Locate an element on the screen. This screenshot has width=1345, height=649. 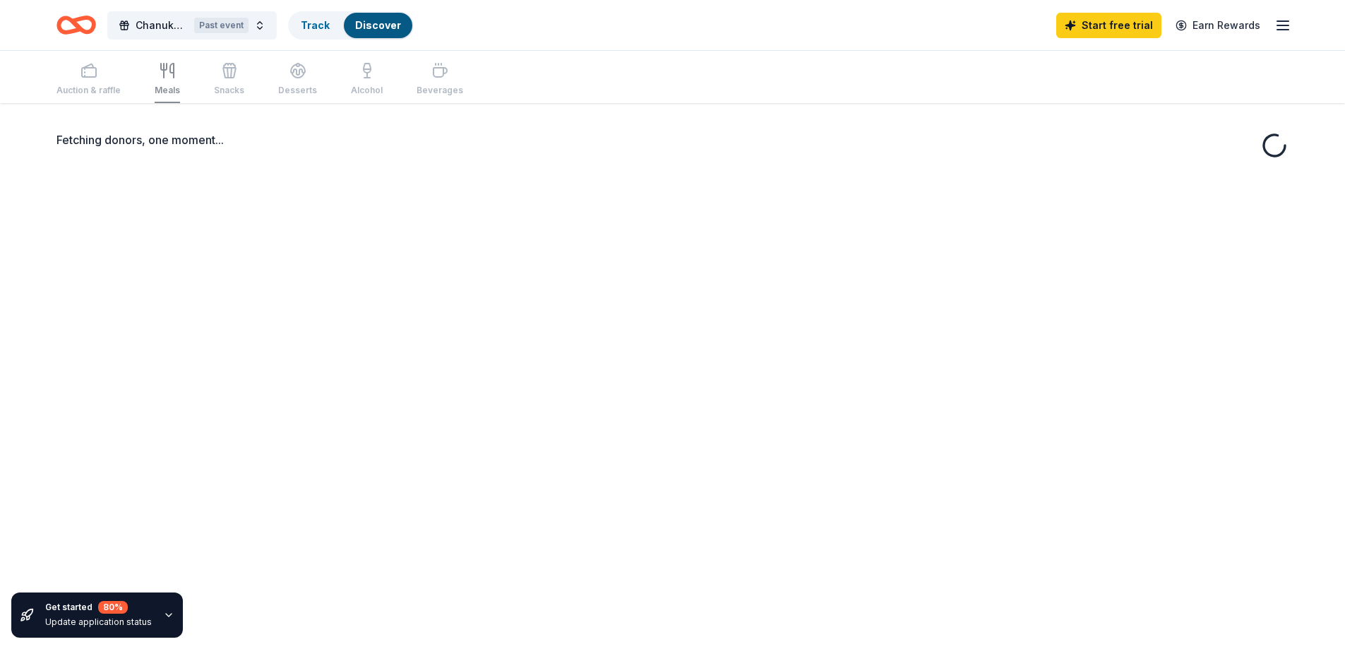
a: Start free trial is located at coordinates (1108, 25).